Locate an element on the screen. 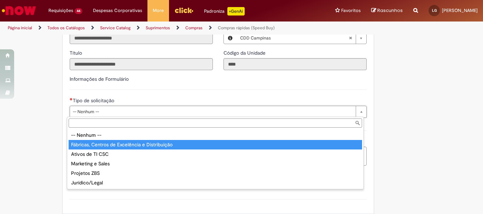  div: Projetos ZBS is located at coordinates (215, 174).